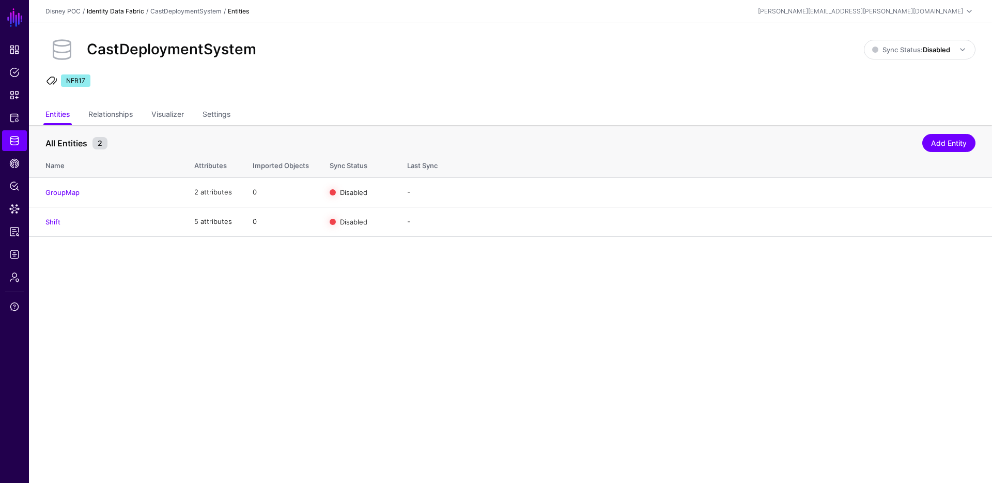  I want to click on span: Support, so click(14, 306).